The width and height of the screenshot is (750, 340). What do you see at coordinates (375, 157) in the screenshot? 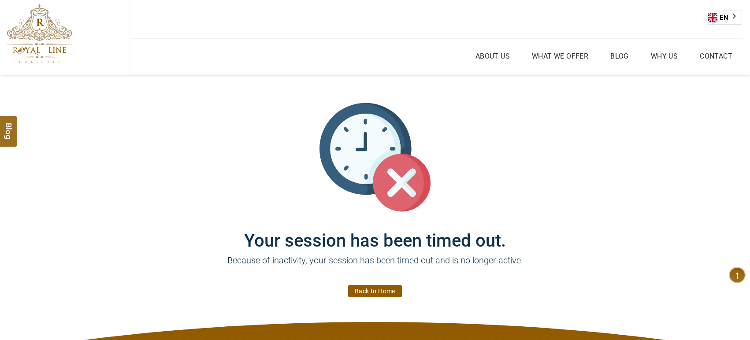
I see `img: session_time_out.svg` at bounding box center [375, 157].